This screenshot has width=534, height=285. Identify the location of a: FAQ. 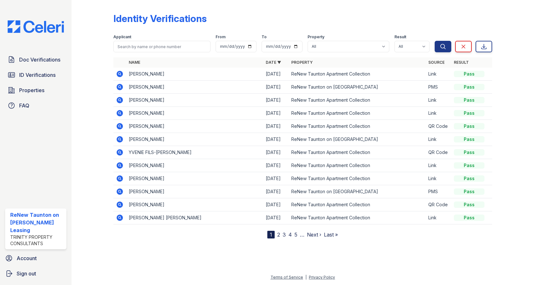
(36, 106).